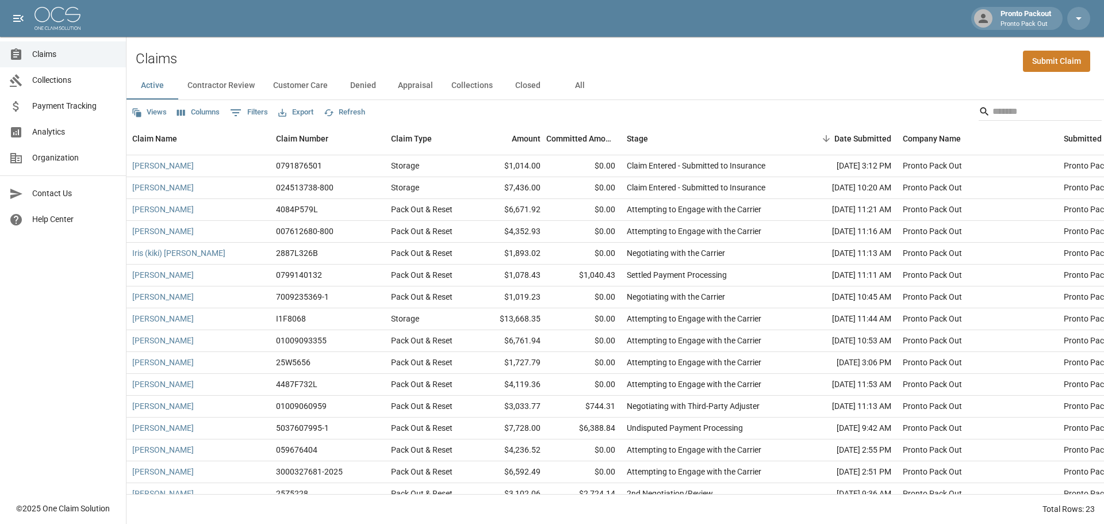 Image resolution: width=1104 pixels, height=524 pixels. I want to click on div: Negotiating with Third-Party Adjuster, so click(693, 406).